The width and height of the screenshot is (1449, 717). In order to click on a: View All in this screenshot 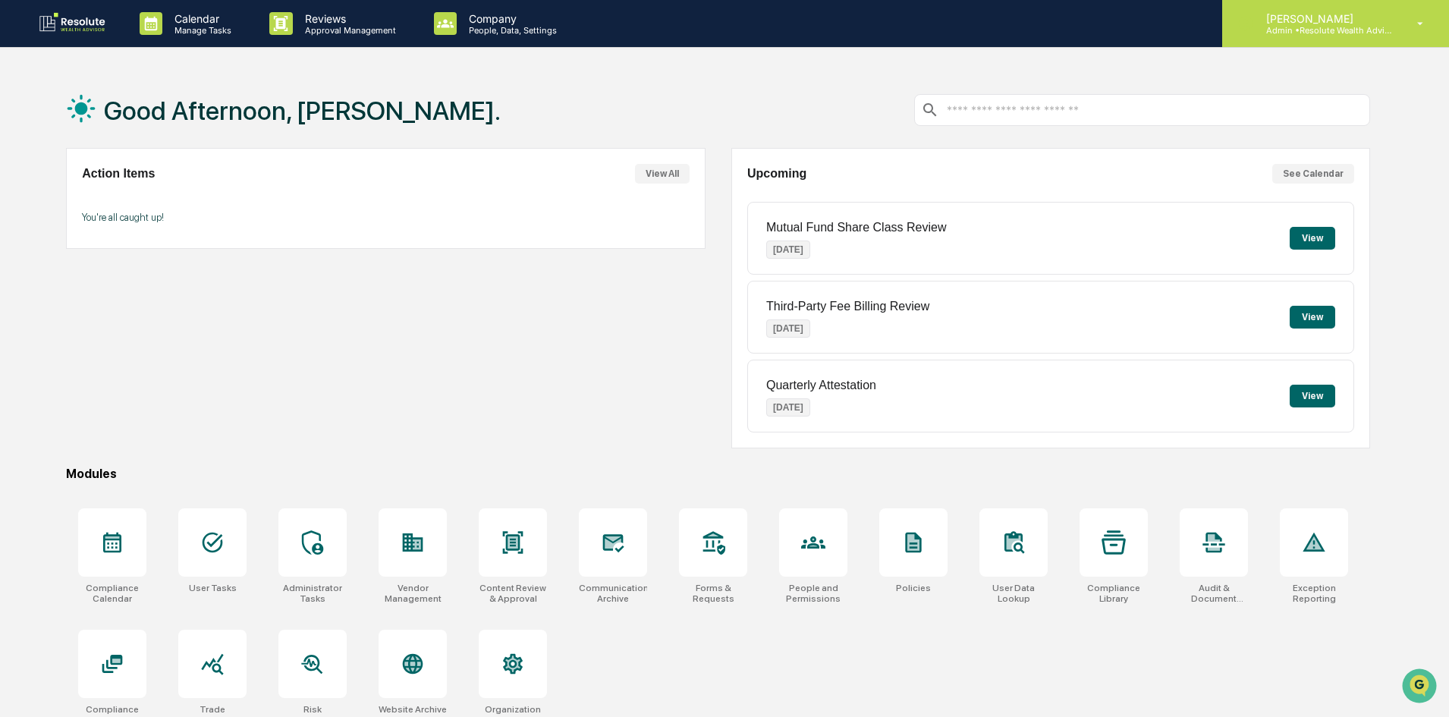, I will do `click(662, 174)`.